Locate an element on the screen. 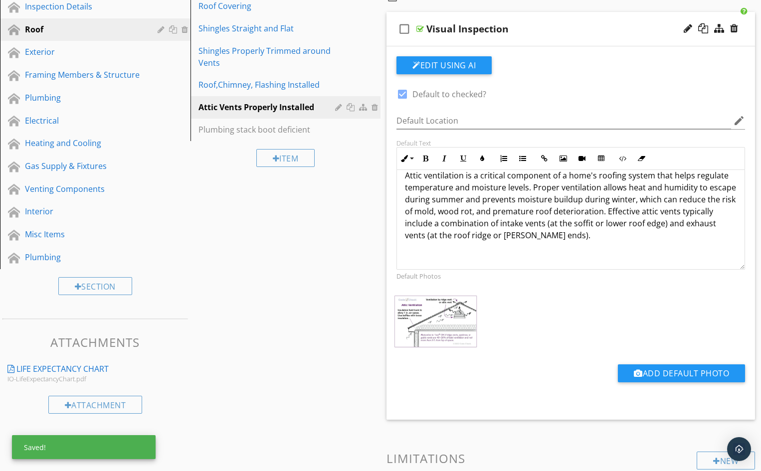  button: Edit Using AI is located at coordinates (444, 65).